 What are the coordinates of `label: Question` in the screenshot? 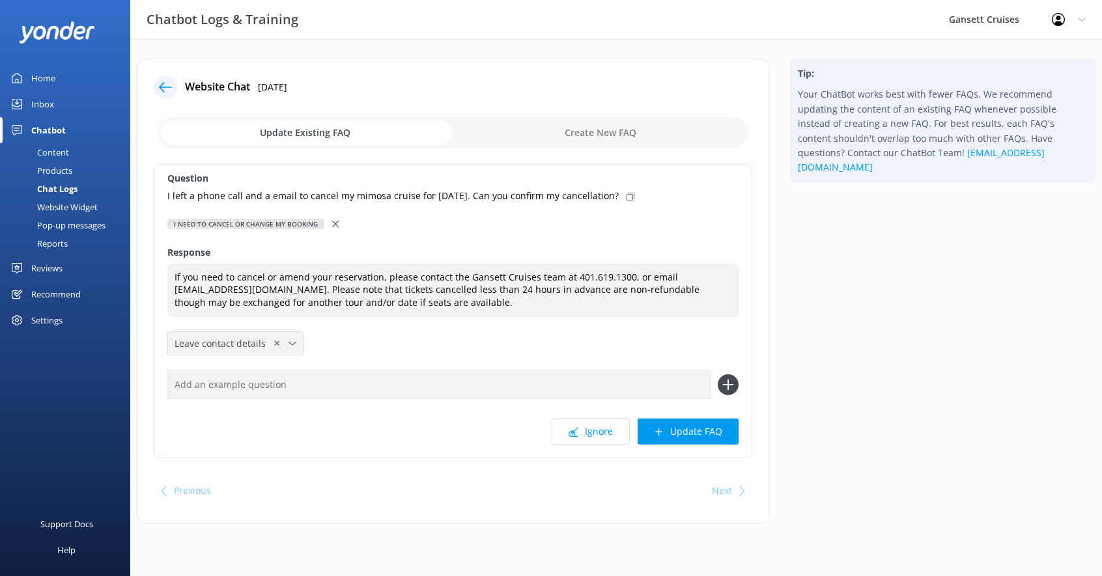 It's located at (452, 178).